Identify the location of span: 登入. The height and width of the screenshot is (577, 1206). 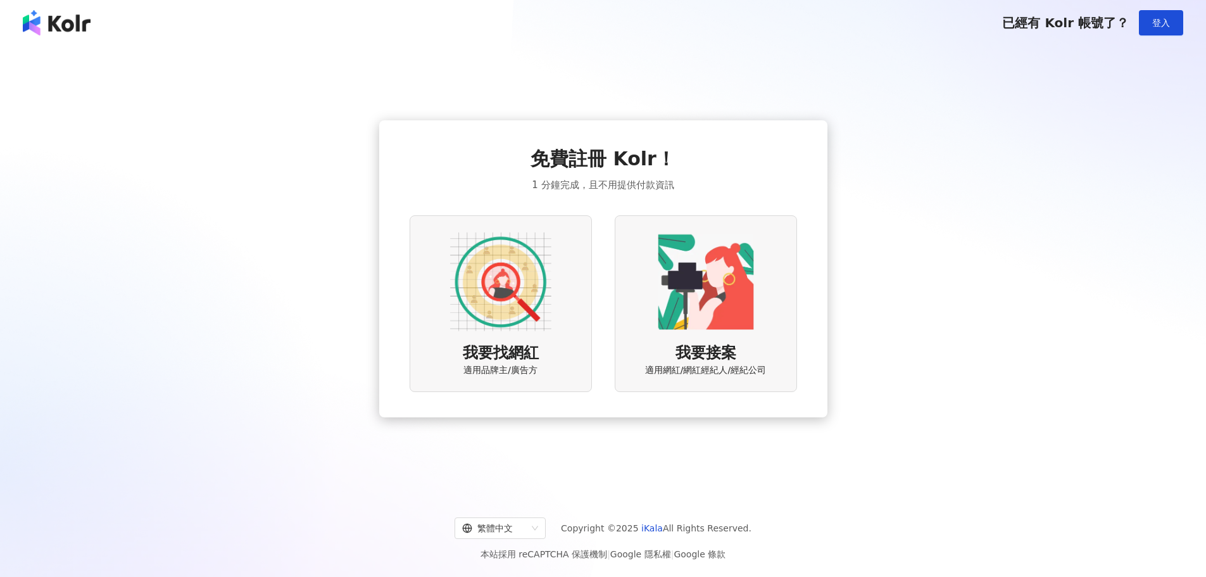
(1161, 23).